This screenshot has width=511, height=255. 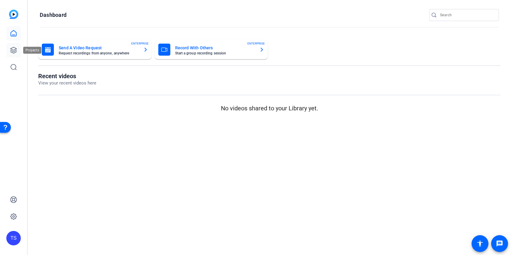 What do you see at coordinates (67, 76) in the screenshot?
I see `h1: Recent videos` at bounding box center [67, 76].